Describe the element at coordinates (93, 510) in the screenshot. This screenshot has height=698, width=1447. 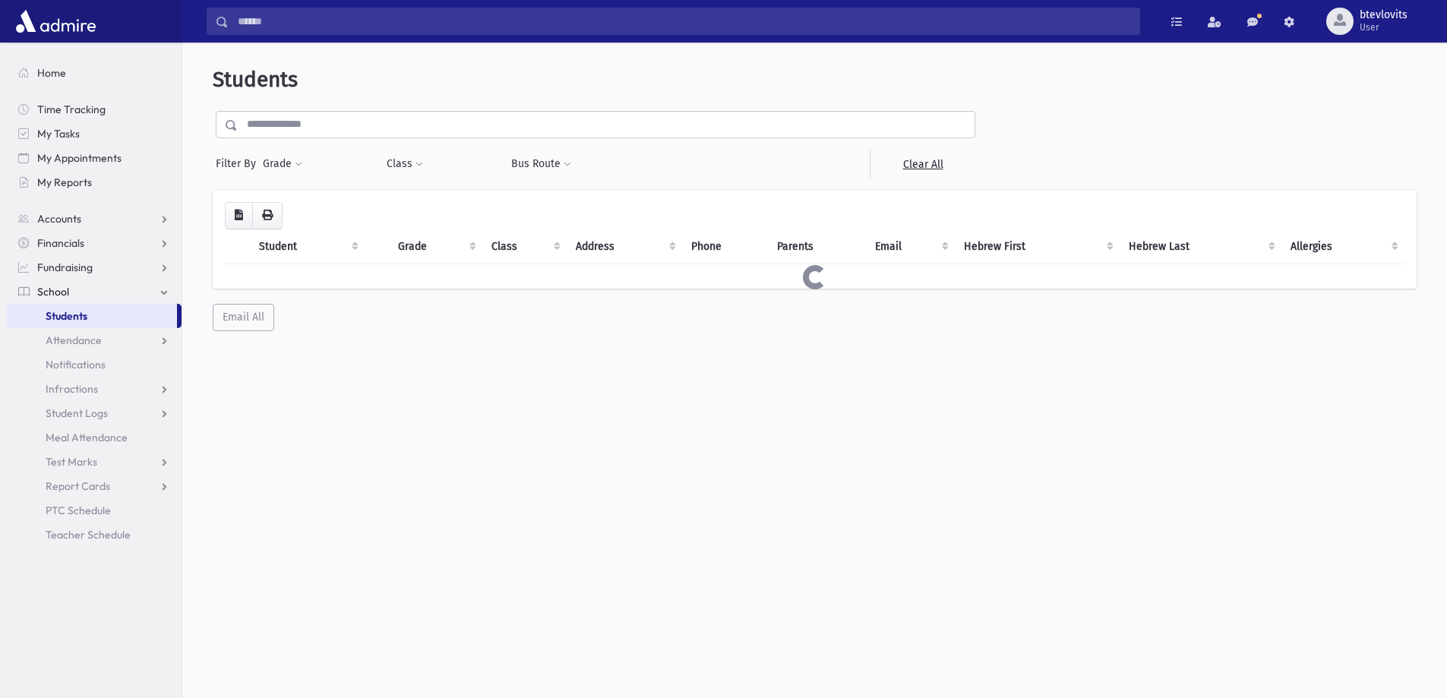
I see `a: PTC Schedule` at that location.